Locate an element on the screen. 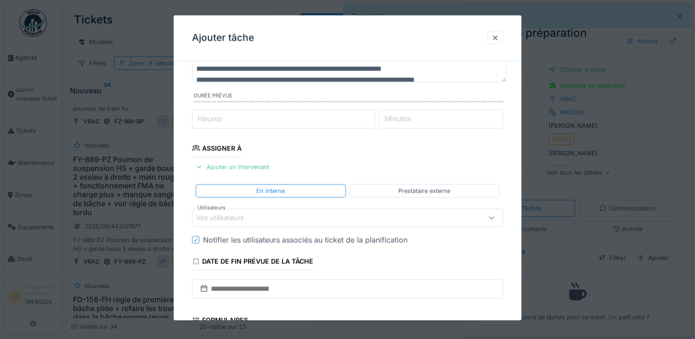 The image size is (695, 339). div: Assigner à is located at coordinates (217, 149).